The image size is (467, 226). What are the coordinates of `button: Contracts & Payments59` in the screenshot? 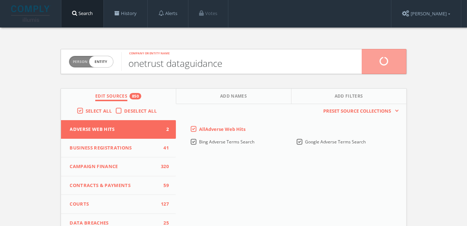 It's located at (119, 185).